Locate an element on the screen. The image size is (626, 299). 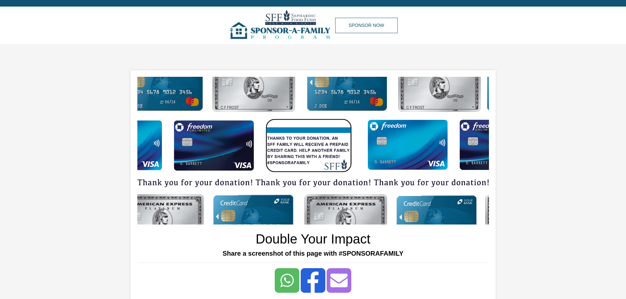
a: Sponsor Now is located at coordinates (366, 25).